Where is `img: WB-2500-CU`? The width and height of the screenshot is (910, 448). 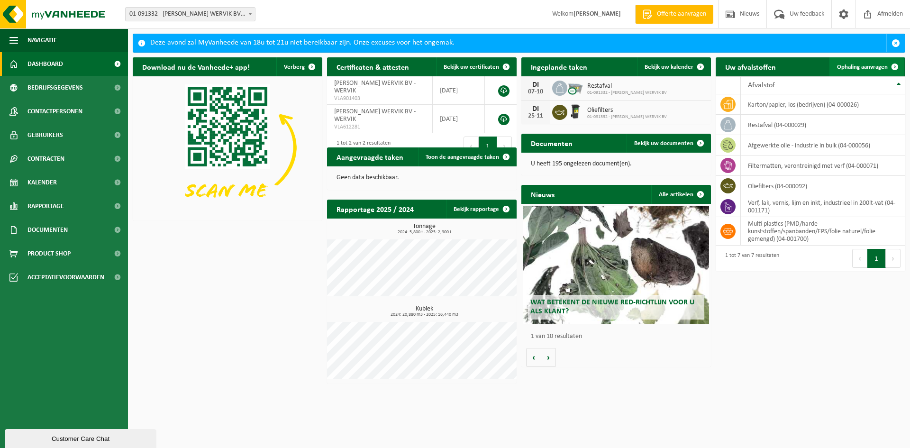 img: WB-2500-CU is located at coordinates (576, 87).